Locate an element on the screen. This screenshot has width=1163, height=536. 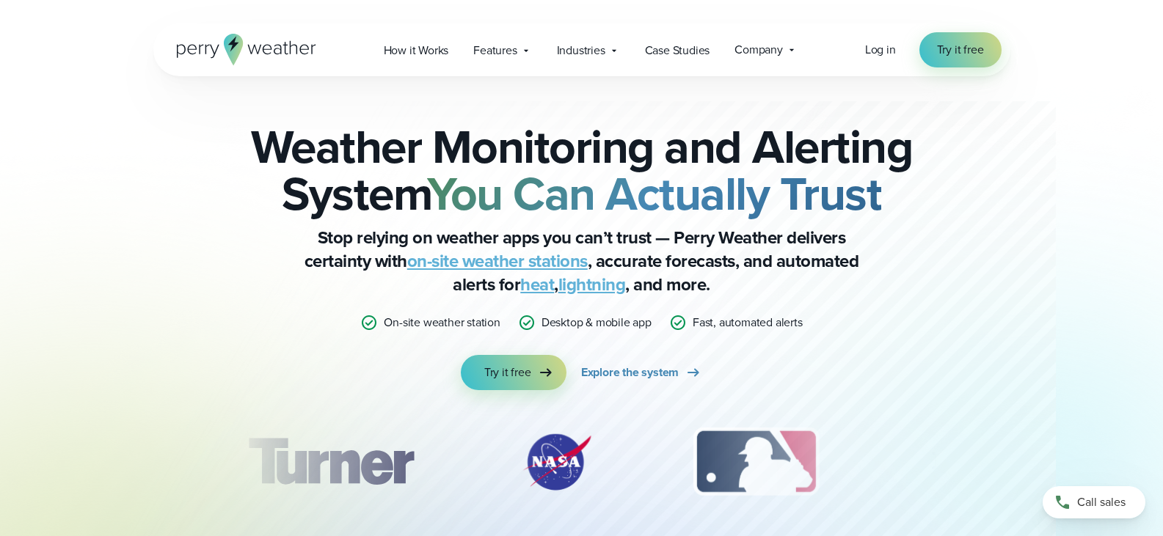
div: 1 of 12 is located at coordinates (330, 462).